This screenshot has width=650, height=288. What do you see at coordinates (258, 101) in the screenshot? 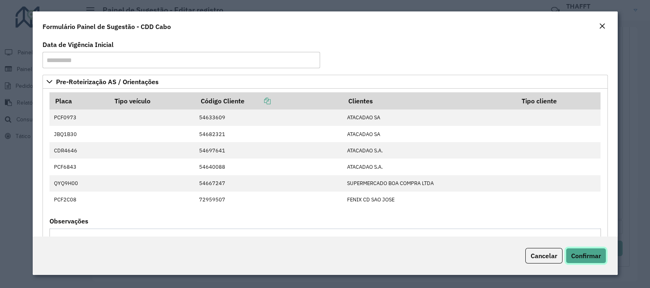
I see `a: Copiar` at bounding box center [258, 101].